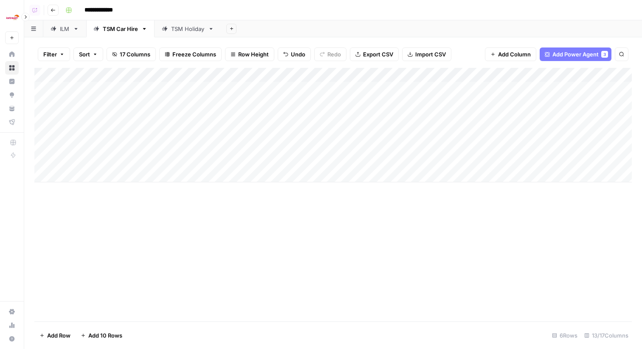 This screenshot has height=349, width=642. I want to click on button: Sort, so click(88, 54).